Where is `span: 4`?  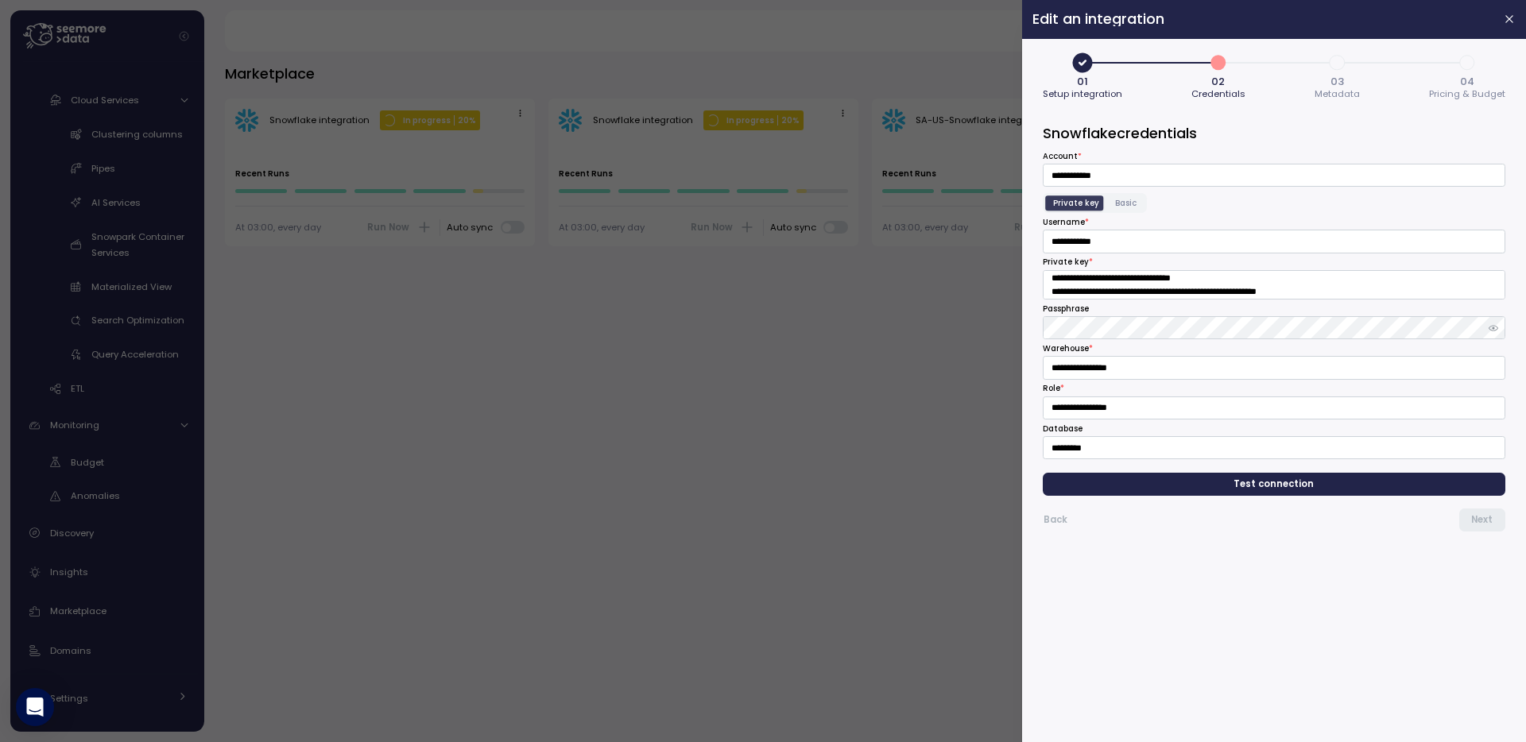
span: 4 is located at coordinates (1467, 63).